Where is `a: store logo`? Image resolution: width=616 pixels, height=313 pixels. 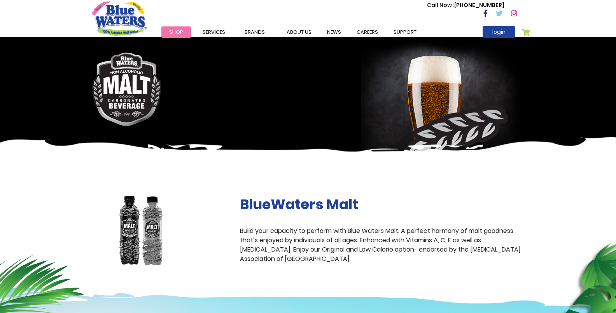
a: store logo is located at coordinates (119, 18).